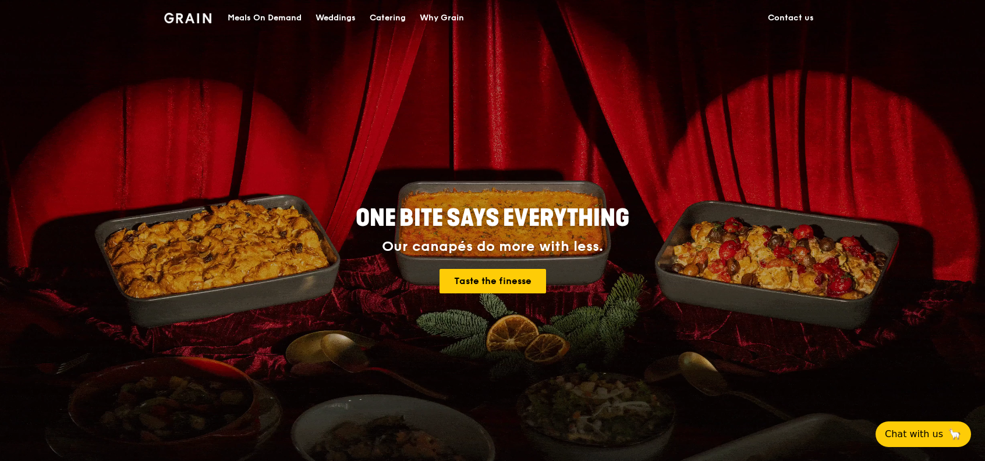 This screenshot has height=461, width=985. Describe the element at coordinates (442, 18) in the screenshot. I see `div: Why Grain` at that location.